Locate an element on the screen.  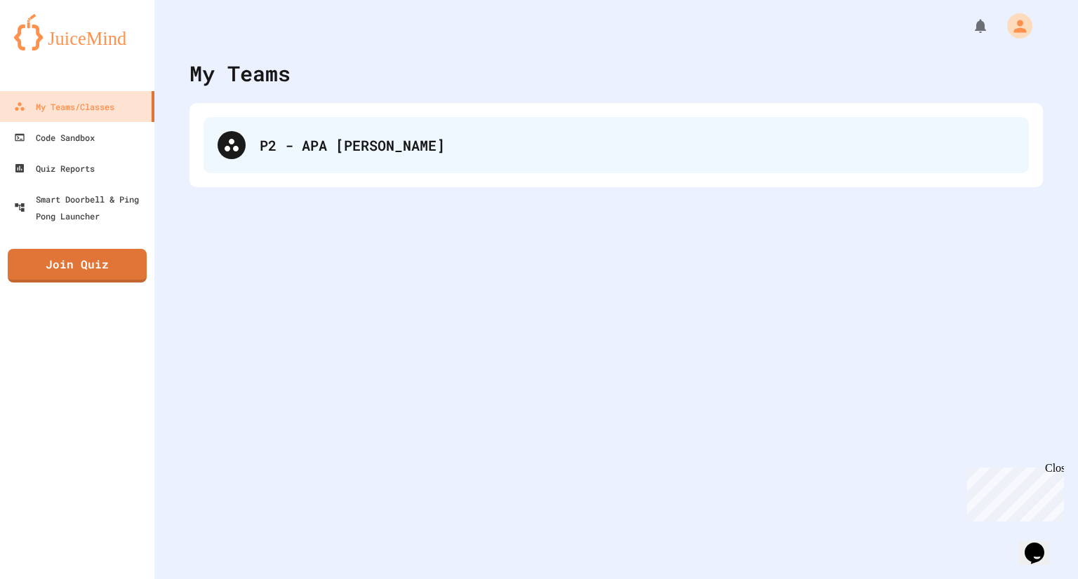
div: Chat with us now!Close is located at coordinates (51, 47).